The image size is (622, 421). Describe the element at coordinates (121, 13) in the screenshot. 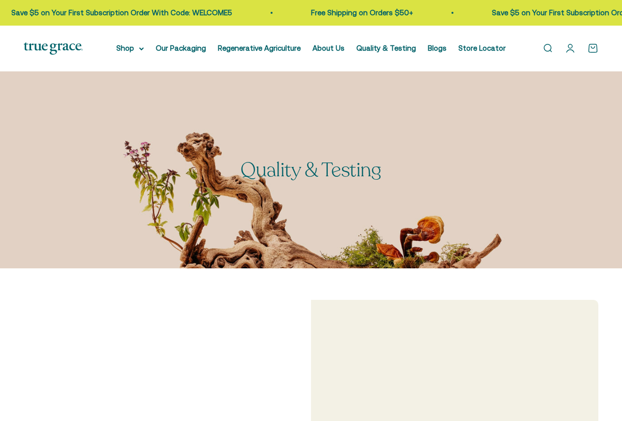

I see `p: Save $5 on Your First Subscription Order With Code: WELCOME5` at that location.